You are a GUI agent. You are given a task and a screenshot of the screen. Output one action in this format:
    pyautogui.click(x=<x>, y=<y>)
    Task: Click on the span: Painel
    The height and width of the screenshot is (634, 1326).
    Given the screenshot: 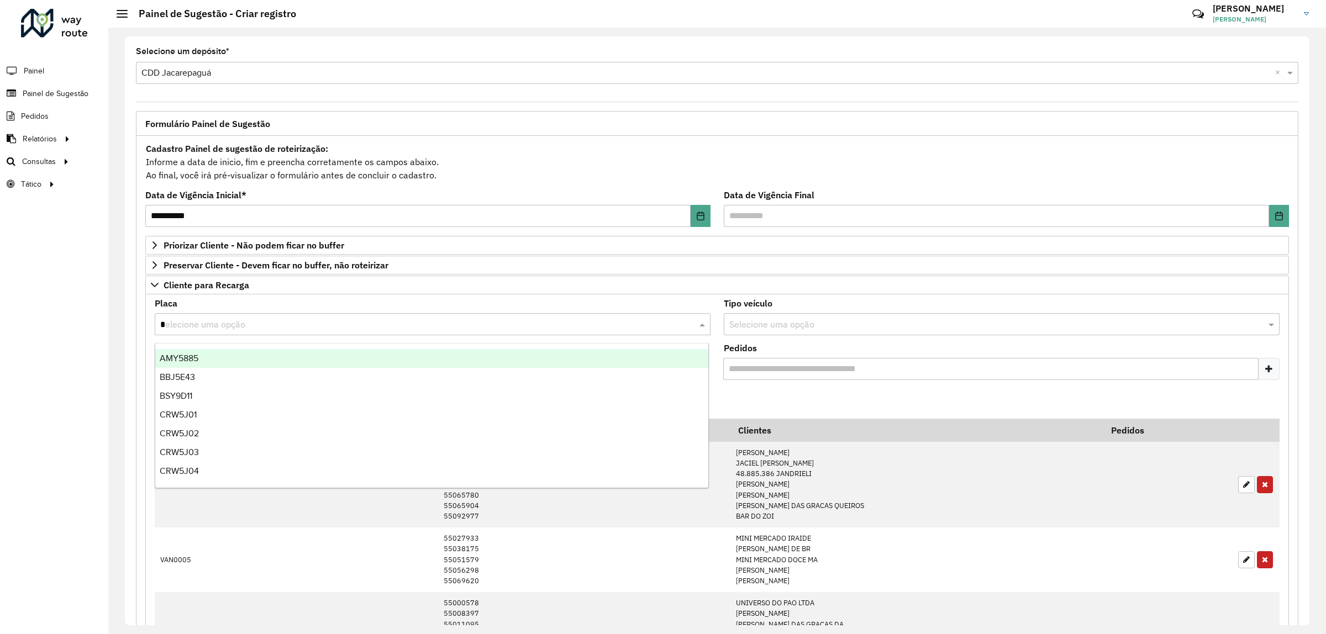 What is the action you would take?
    pyautogui.click(x=34, y=71)
    